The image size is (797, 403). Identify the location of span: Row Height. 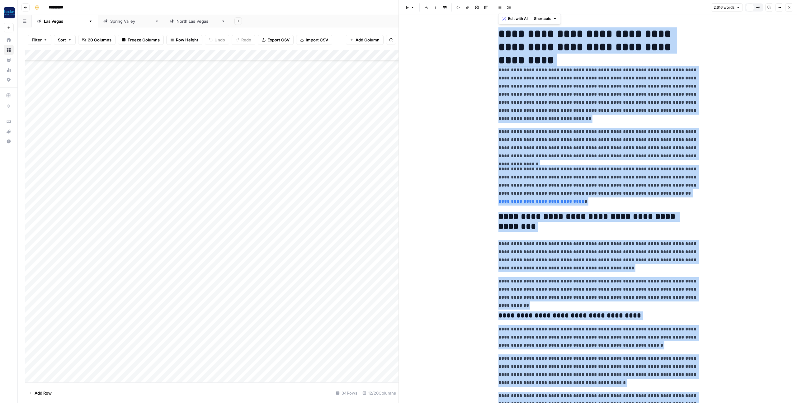
(187, 40).